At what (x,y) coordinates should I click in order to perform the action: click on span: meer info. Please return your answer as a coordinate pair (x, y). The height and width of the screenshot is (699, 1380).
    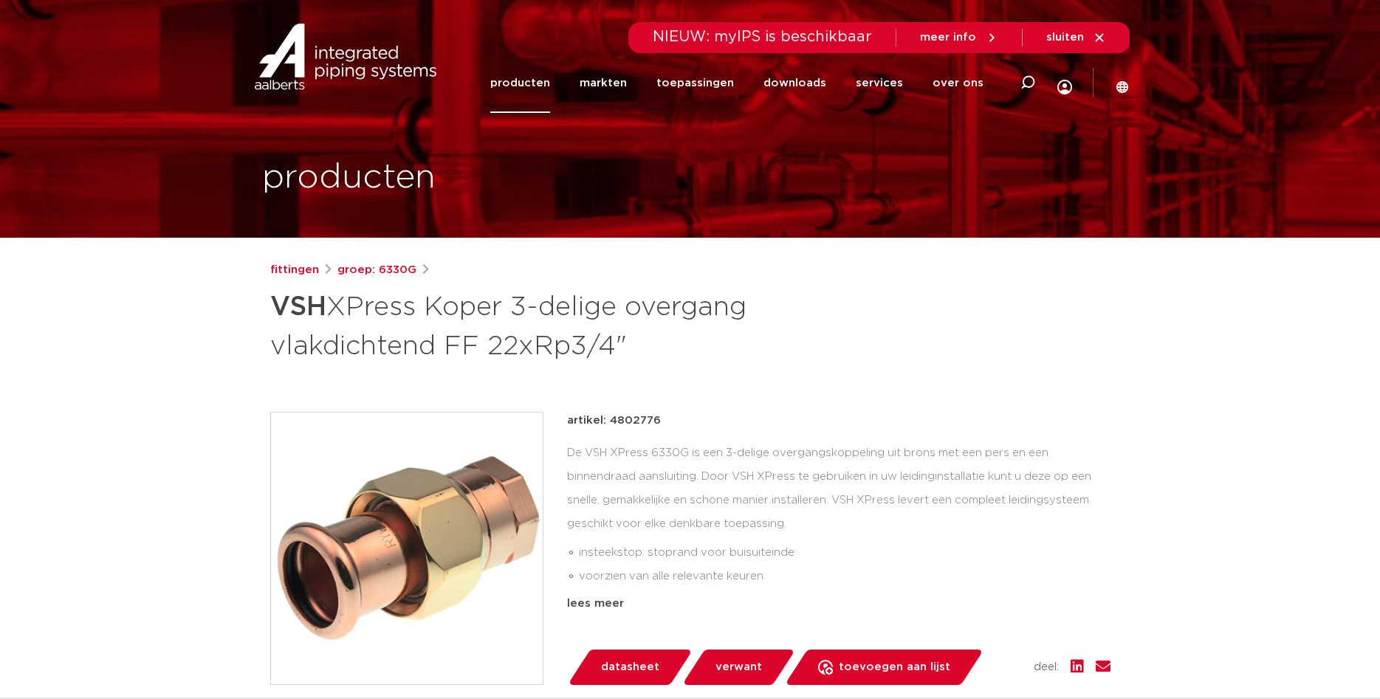
    Looking at the image, I should click on (948, 37).